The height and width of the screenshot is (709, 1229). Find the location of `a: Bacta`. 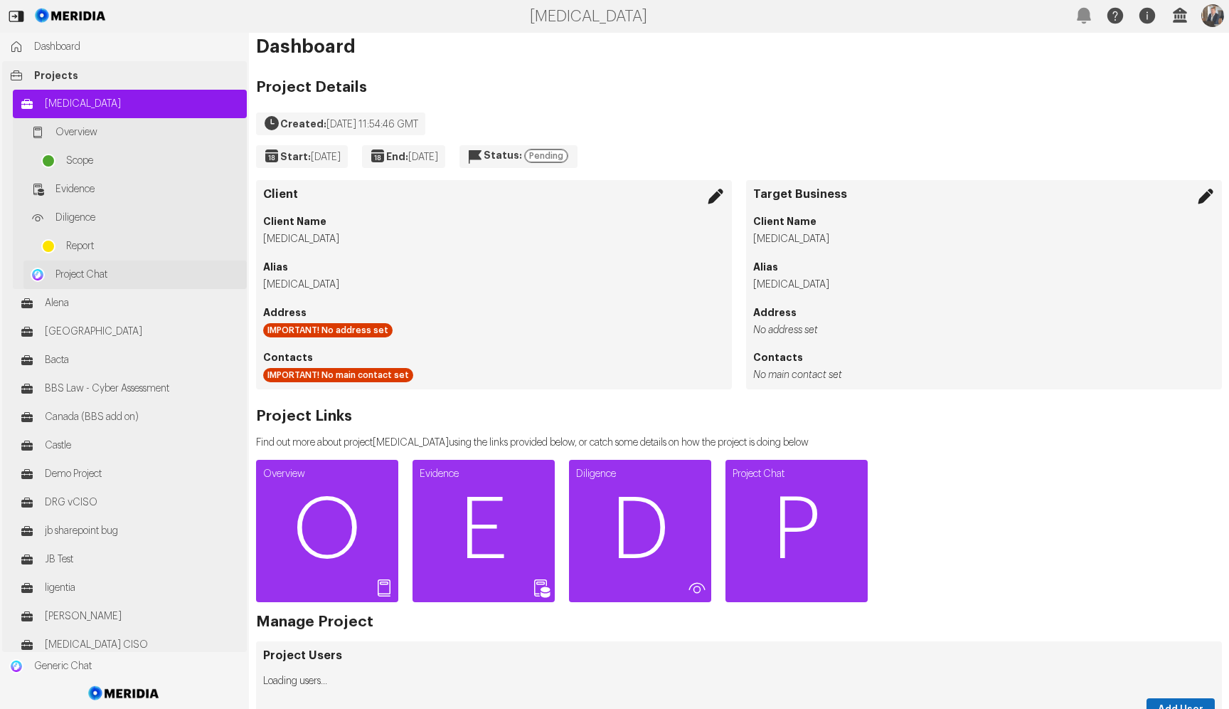

a: Bacta is located at coordinates (129, 360).